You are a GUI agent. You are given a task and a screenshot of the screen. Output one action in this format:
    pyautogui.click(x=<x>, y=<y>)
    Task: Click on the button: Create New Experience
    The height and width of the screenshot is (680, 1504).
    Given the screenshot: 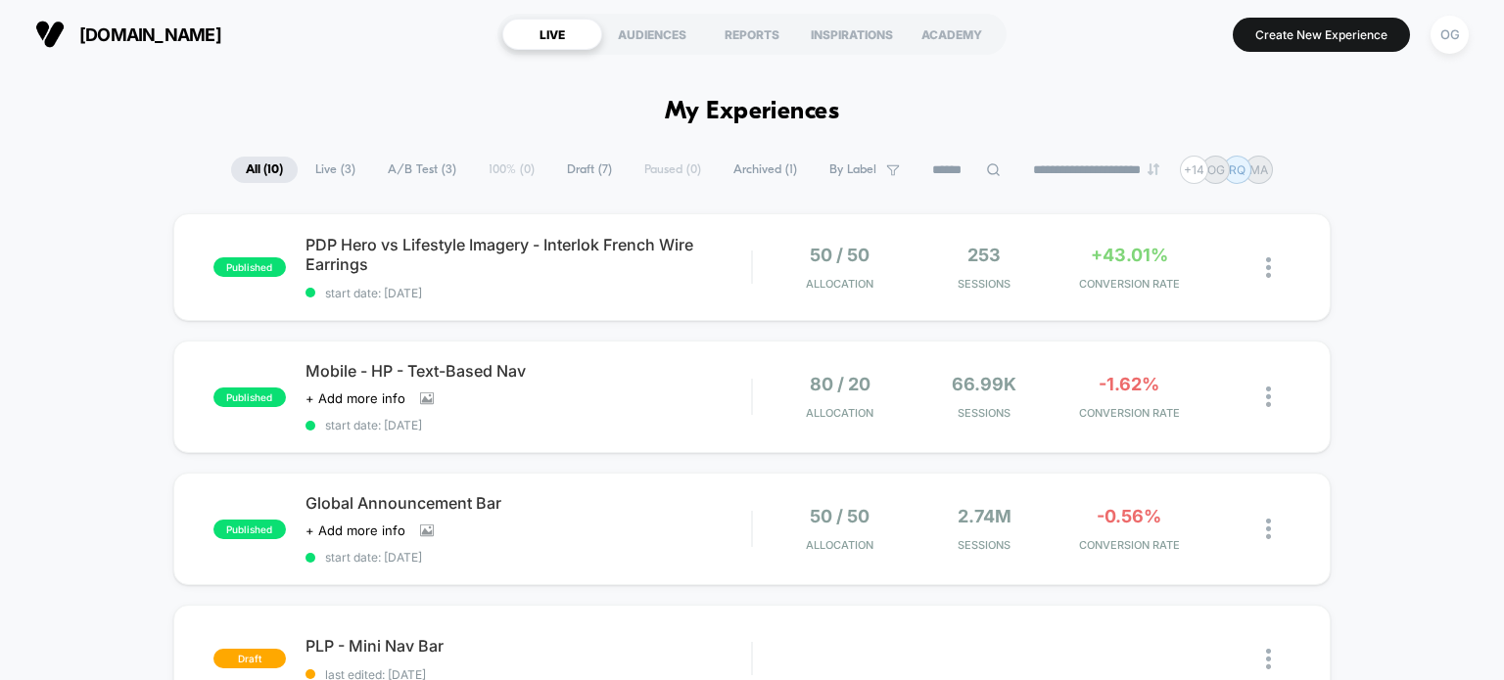 What is the action you would take?
    pyautogui.click(x=1321, y=34)
    